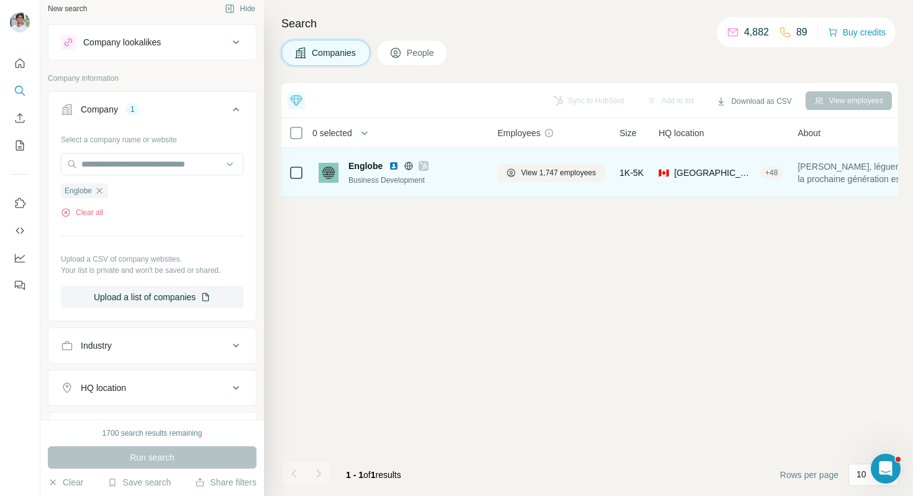 The image size is (913, 496). I want to click on span: About, so click(809, 133).